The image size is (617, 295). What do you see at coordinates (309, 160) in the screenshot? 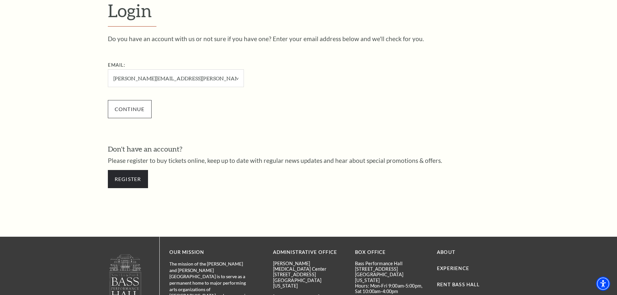
I see `p: Please register to buy tickets online, keep up to date with regular news updates and hear about s...` at bounding box center [309, 160].